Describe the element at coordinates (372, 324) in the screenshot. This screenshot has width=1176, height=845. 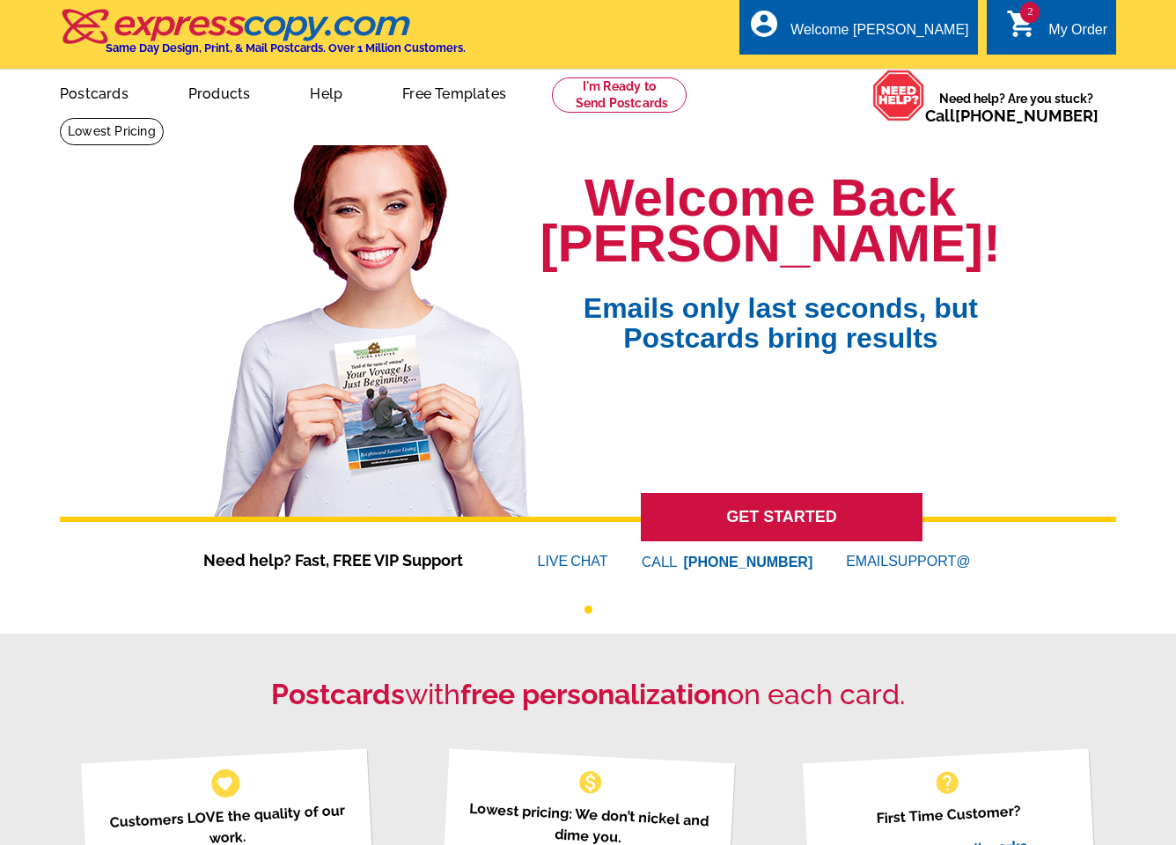
I see `img: welcome-back-logged-in.png` at that location.